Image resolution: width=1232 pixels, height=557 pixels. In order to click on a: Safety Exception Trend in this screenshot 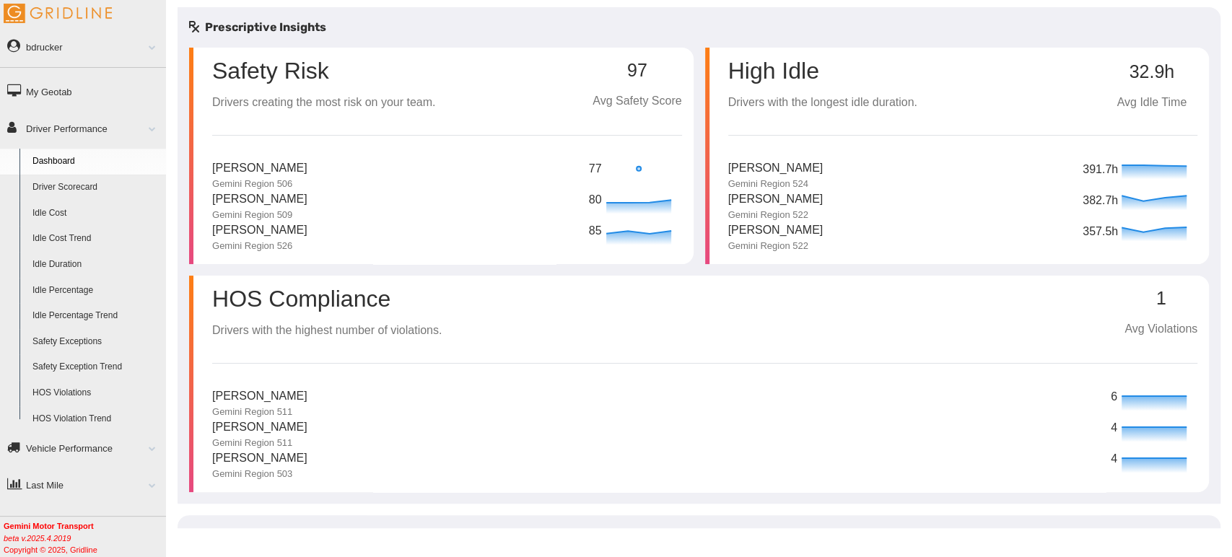, I will do `click(96, 367)`.